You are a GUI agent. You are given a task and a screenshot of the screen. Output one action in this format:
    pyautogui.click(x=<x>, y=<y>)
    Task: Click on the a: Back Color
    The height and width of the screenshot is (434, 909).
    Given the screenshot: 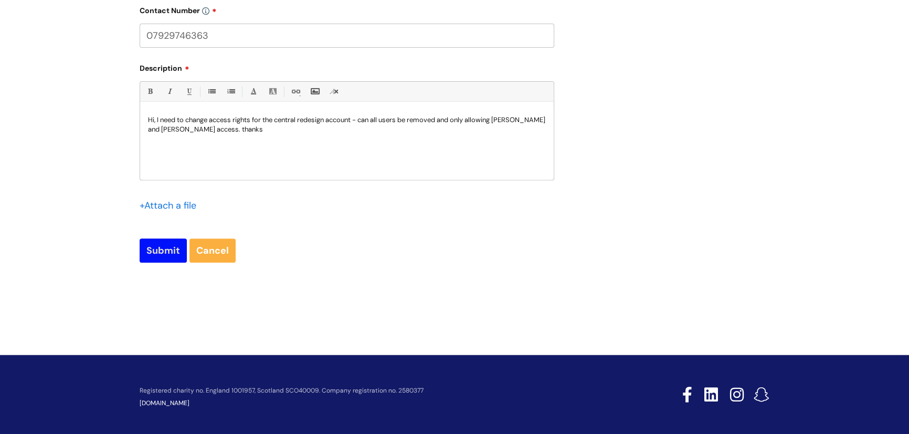 What is the action you would take?
    pyautogui.click(x=272, y=91)
    